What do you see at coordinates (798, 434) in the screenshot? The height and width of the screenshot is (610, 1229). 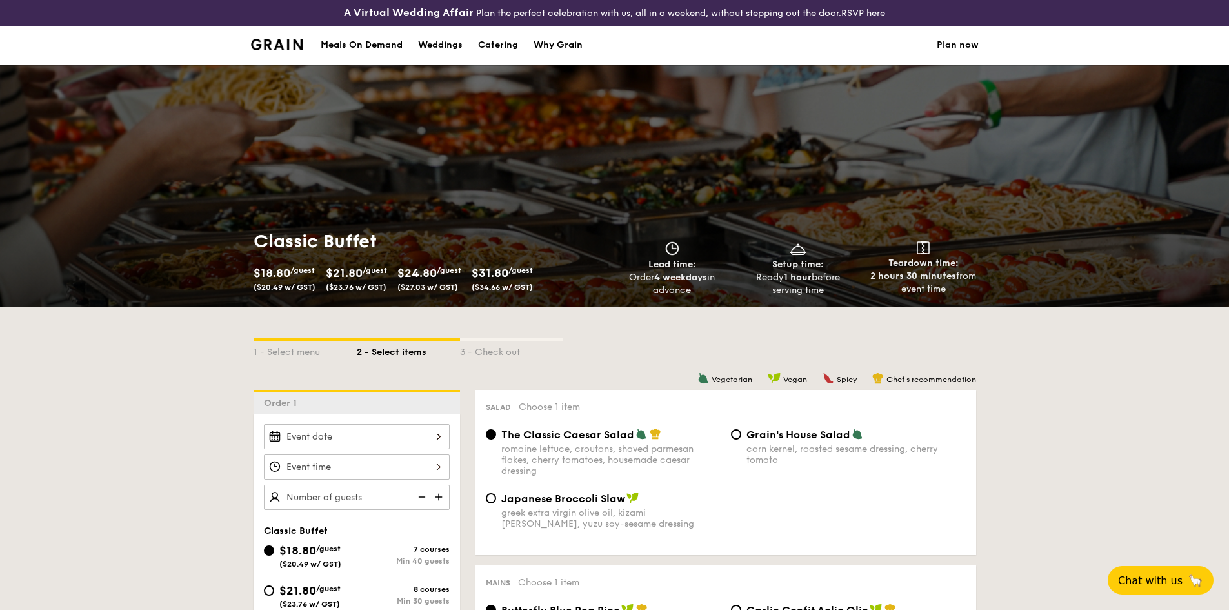 I see `span: Grain's House Salad` at bounding box center [798, 434].